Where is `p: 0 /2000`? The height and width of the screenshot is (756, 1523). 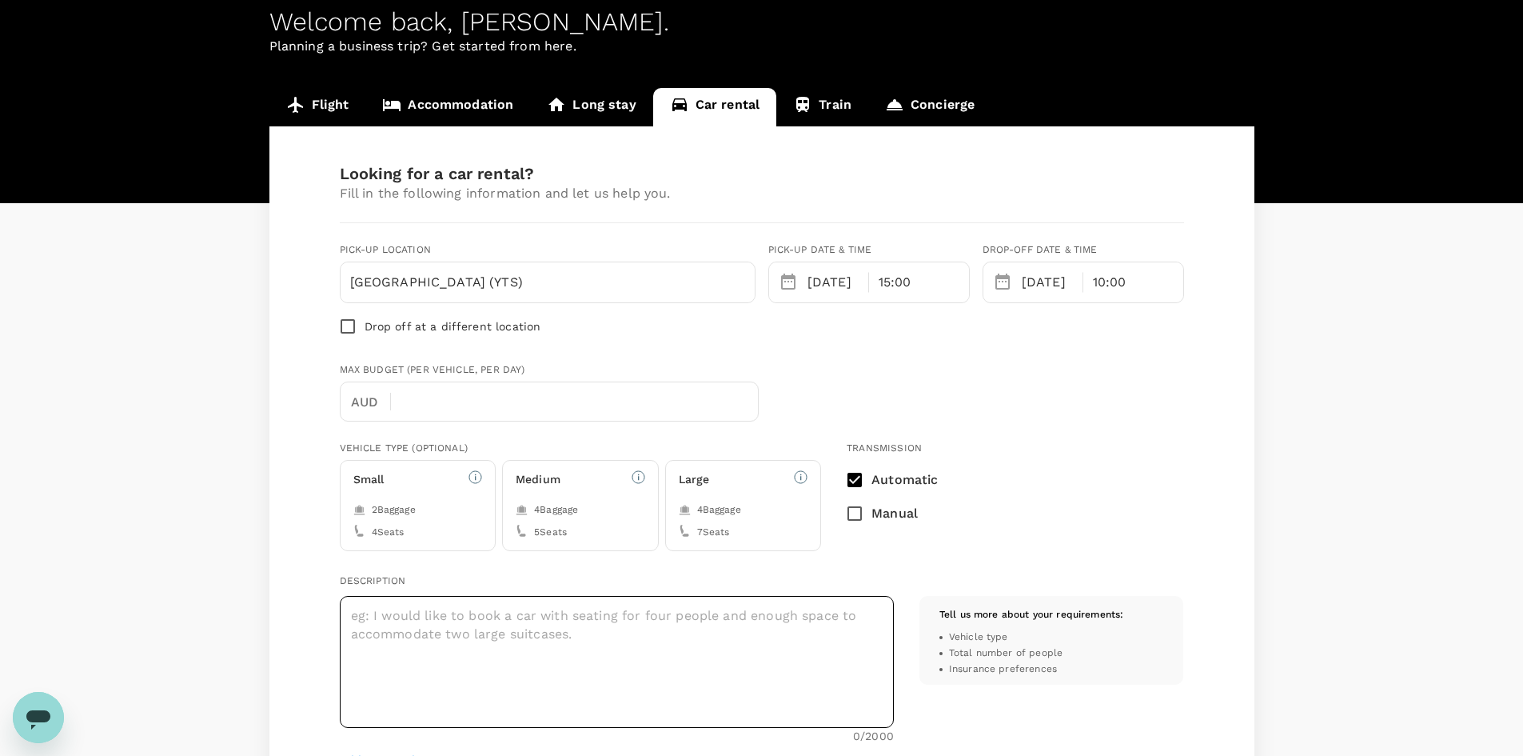 p: 0 /2000 is located at coordinates (873, 736).